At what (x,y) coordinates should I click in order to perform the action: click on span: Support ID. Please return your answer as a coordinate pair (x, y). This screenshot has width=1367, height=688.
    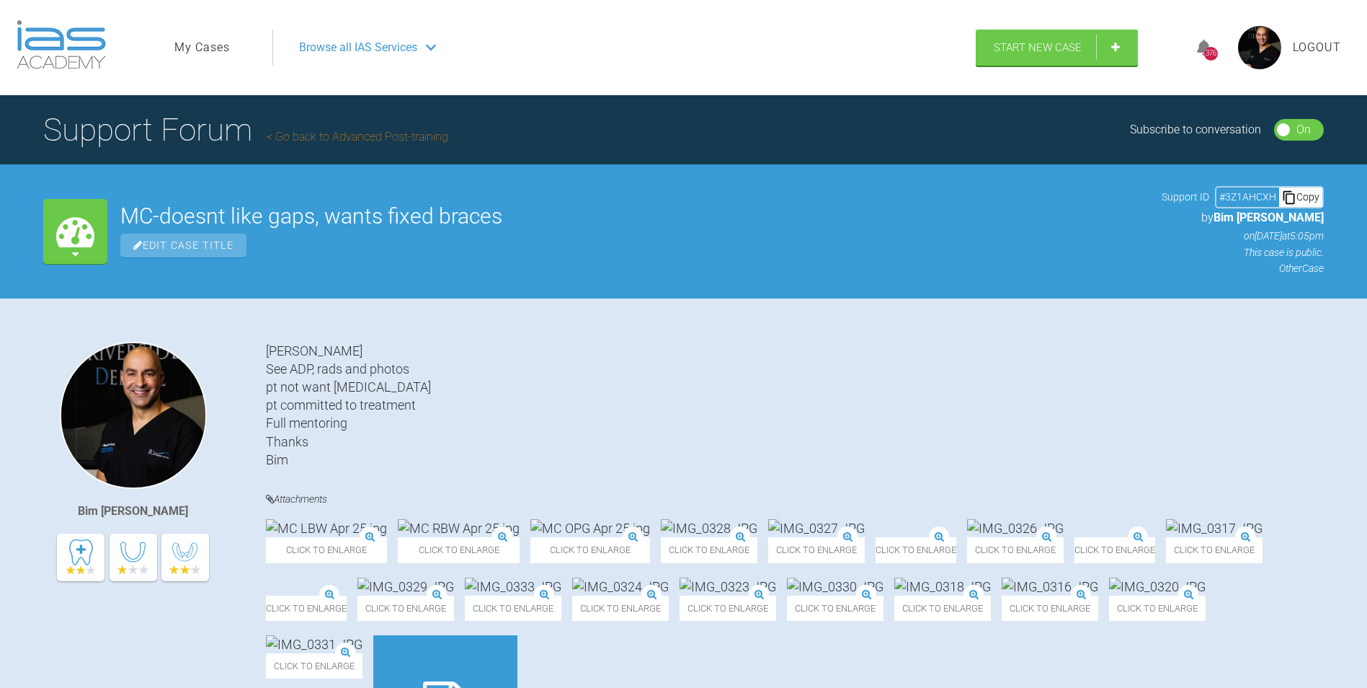
    Looking at the image, I should click on (1186, 197).